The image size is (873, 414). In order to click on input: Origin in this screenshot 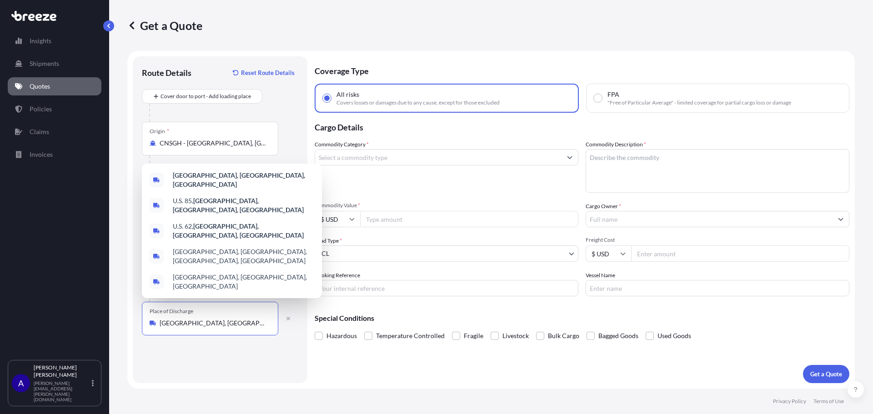, I will do `click(213, 143)`.